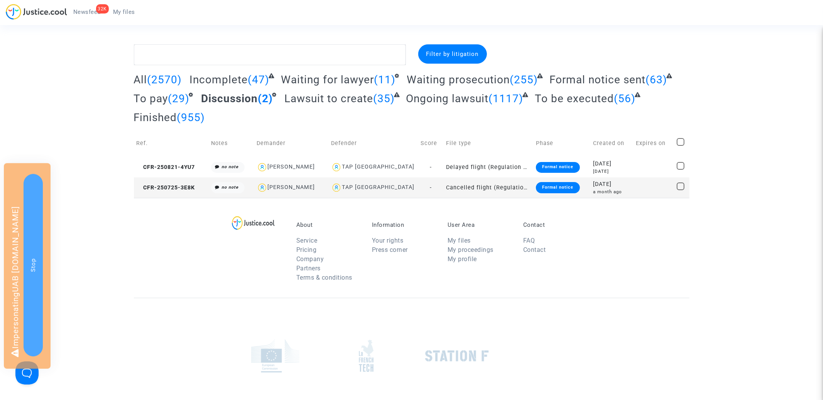 This screenshot has height=400, width=823. Describe the element at coordinates (33, 265) in the screenshot. I see `span: Stop` at that location.